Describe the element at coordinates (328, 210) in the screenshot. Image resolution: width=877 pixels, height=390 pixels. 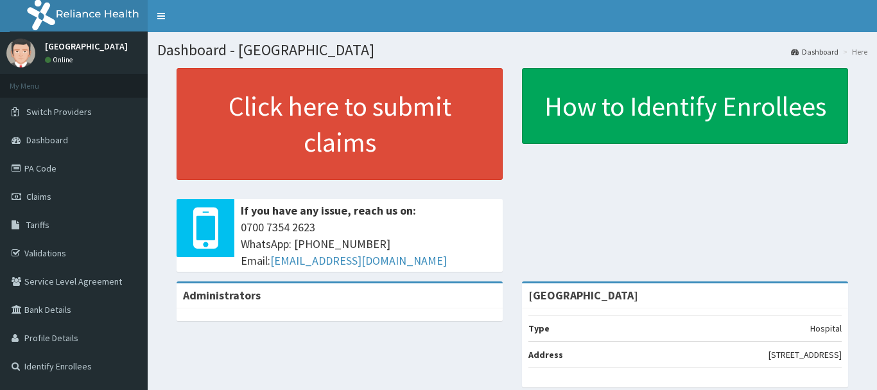
I see `b: If you have any issue, reach us on:` at that location.